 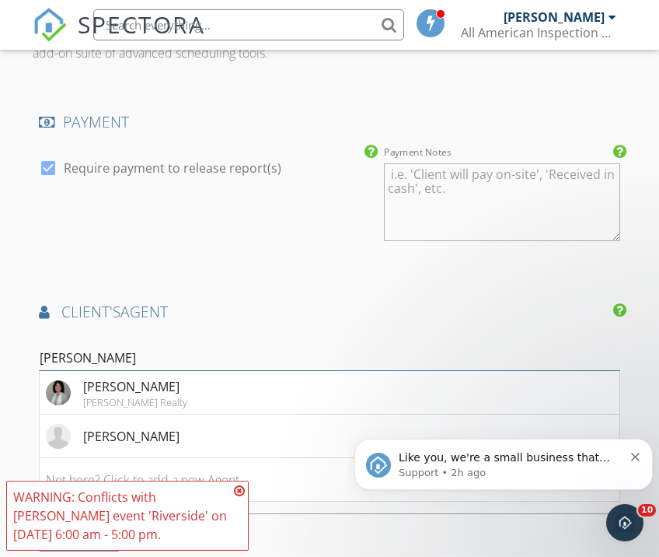 What do you see at coordinates (173, 168) in the screenshot?
I see `label: Require payment to release report(s)` at bounding box center [173, 168].